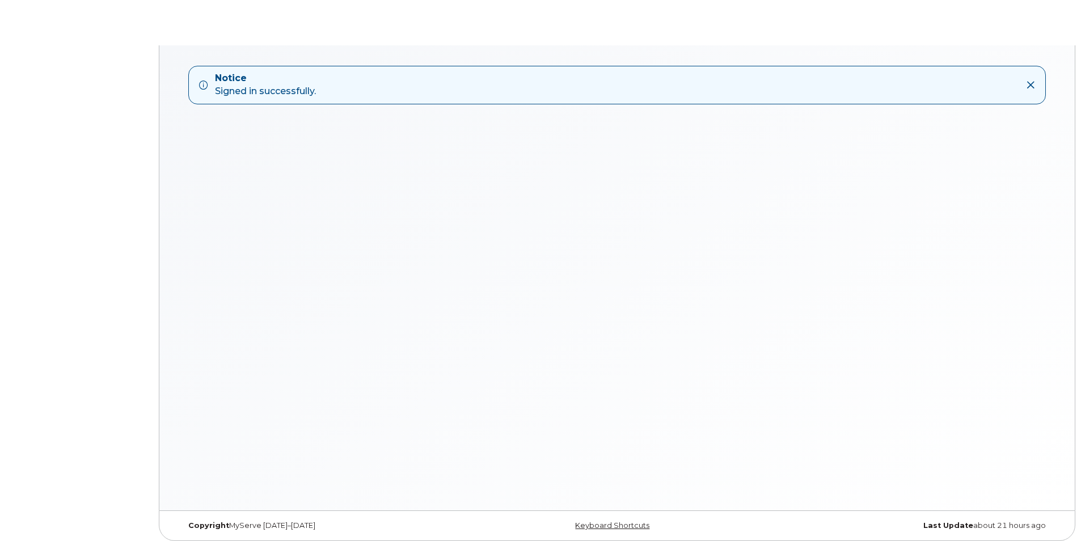 This screenshot has width=1081, height=541. I want to click on div: about 21 hours ago, so click(909, 526).